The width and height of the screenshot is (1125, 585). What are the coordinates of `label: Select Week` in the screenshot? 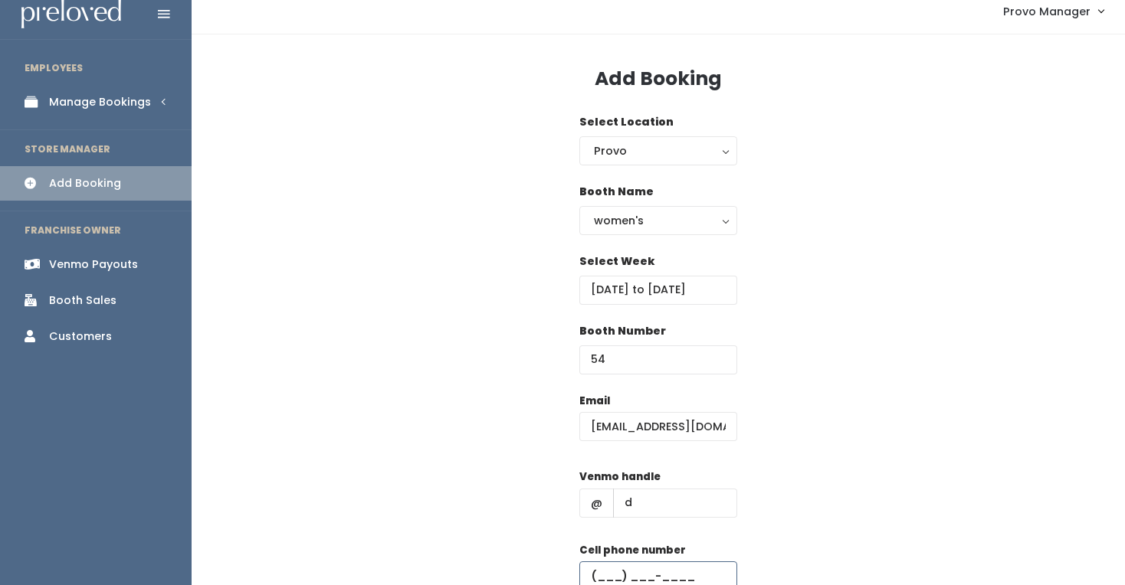 It's located at (617, 261).